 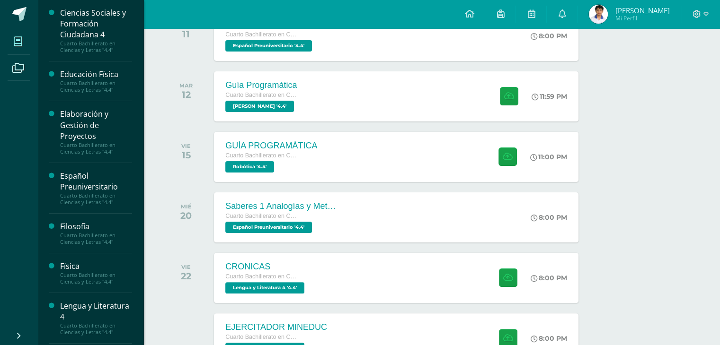 I want to click on div: Saberes 1 Analogías y Metáforas, so click(x=282, y=206).